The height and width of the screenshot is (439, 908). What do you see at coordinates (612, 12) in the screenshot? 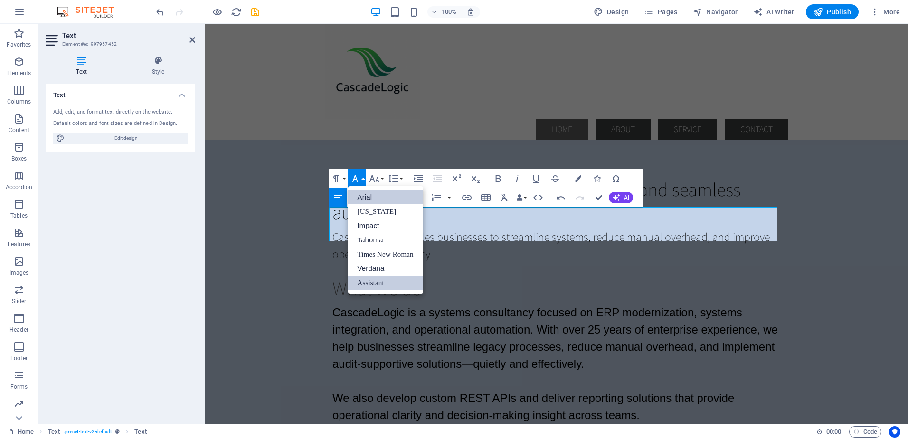
I see `div: Design (Ctrl+Alt+Y)` at bounding box center [612, 12].